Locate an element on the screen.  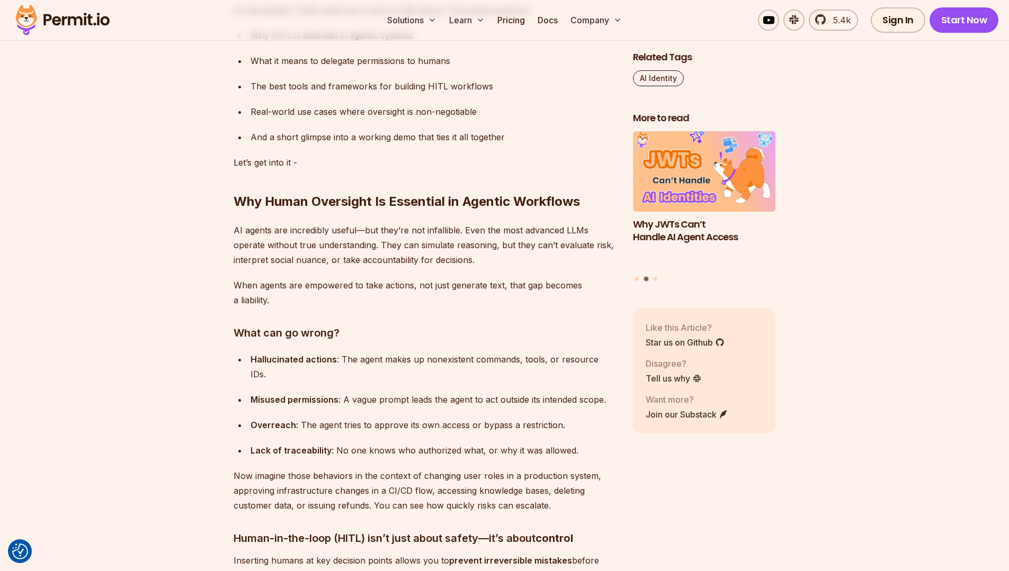
strong: Lack of traceability is located at coordinates (291, 451).